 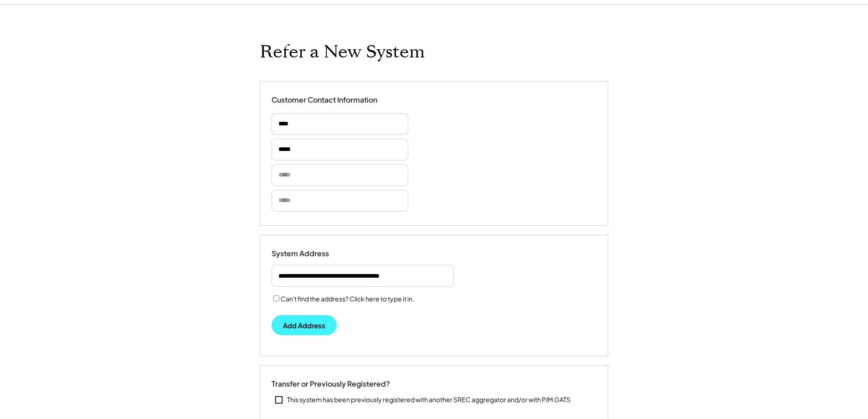 I want to click on button: Add Address, so click(x=304, y=325).